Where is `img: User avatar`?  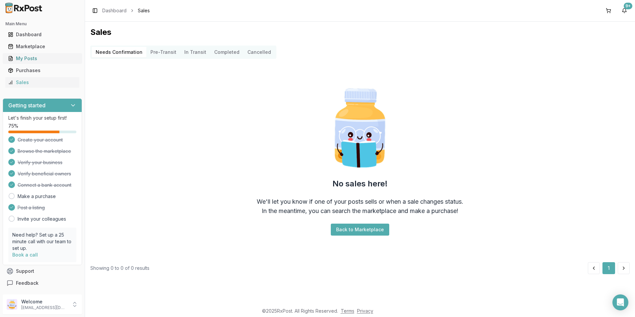
img: User avatar is located at coordinates (12, 304).